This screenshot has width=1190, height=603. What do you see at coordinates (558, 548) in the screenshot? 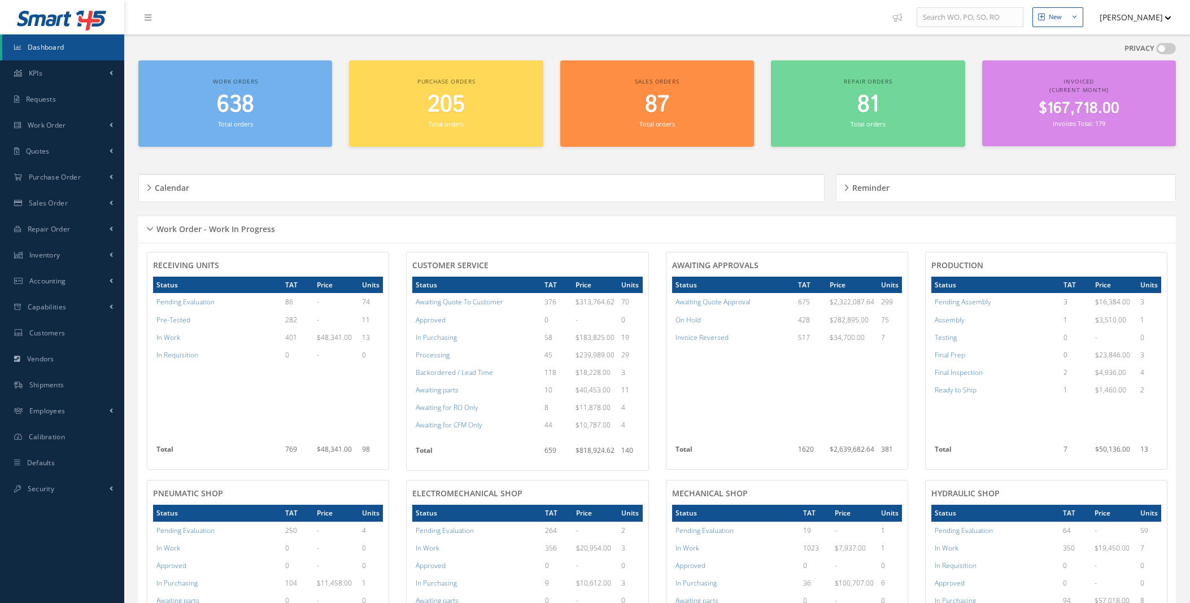
I see `td: 356` at bounding box center [558, 548].